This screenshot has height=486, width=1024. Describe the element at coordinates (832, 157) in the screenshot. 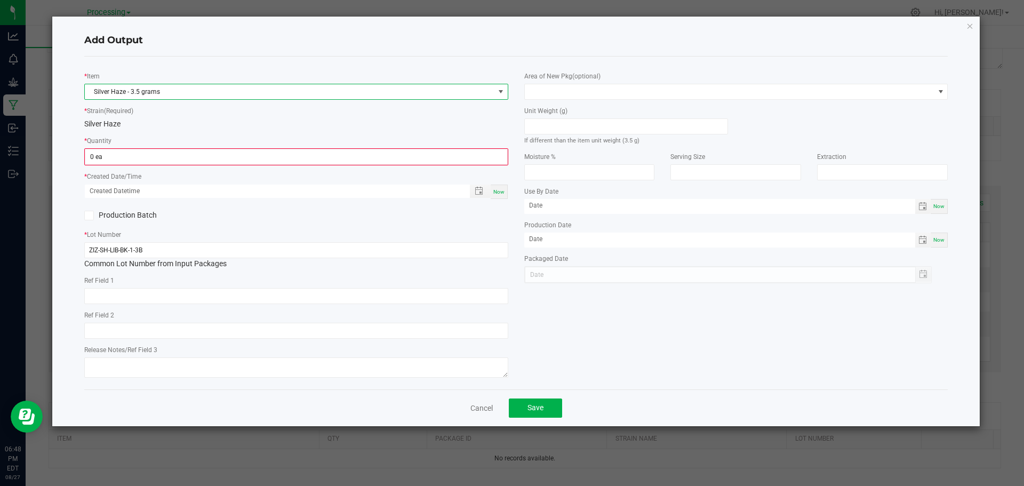

I see `label: Extraction` at that location.